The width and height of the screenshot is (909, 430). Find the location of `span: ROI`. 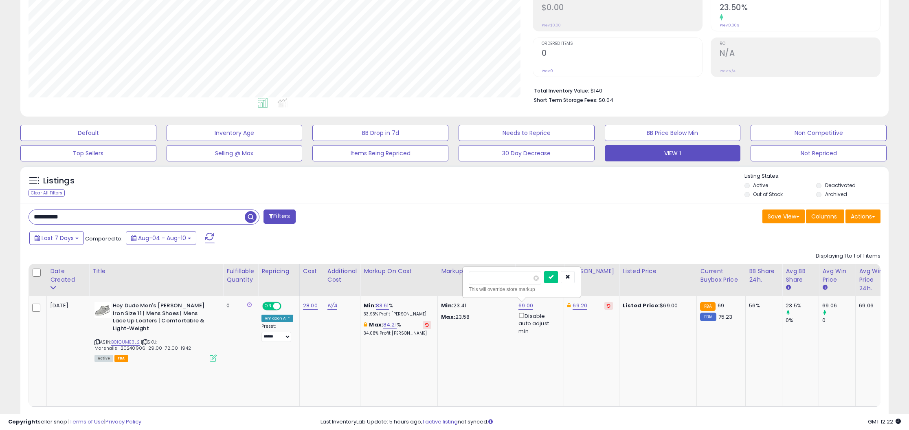

span: ROI is located at coordinates (800, 44).